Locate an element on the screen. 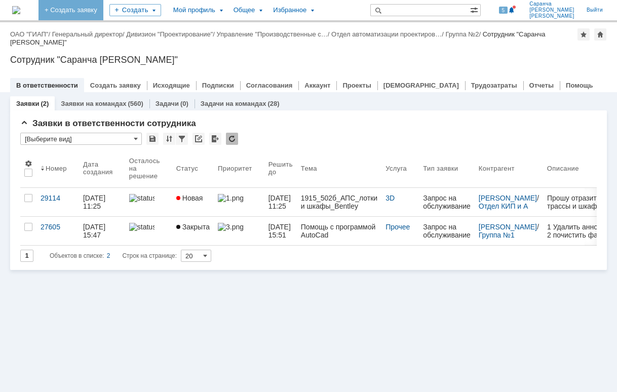 This screenshot has width=617, height=392. a: Отчеты is located at coordinates (542, 85).